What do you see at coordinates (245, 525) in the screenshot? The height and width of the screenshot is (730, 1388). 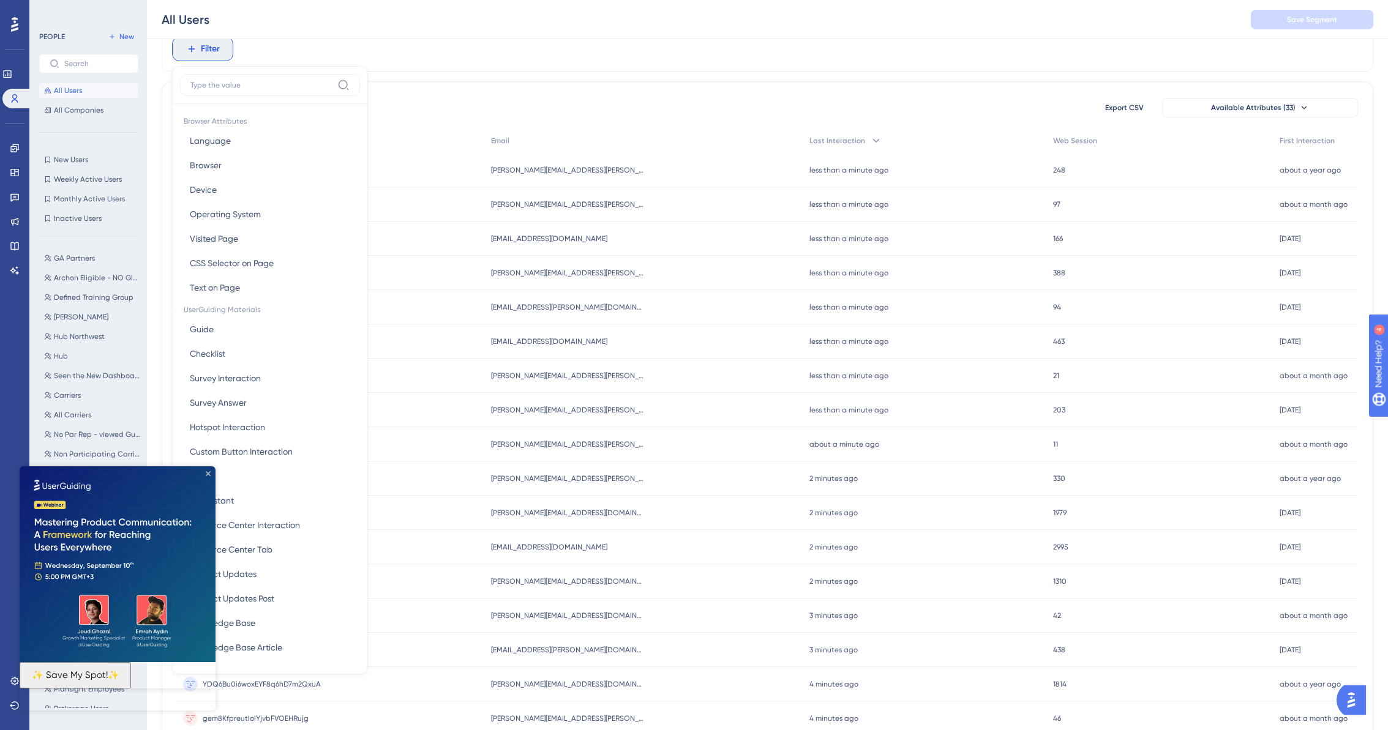 I see `span: Resource Center Interaction` at bounding box center [245, 525].